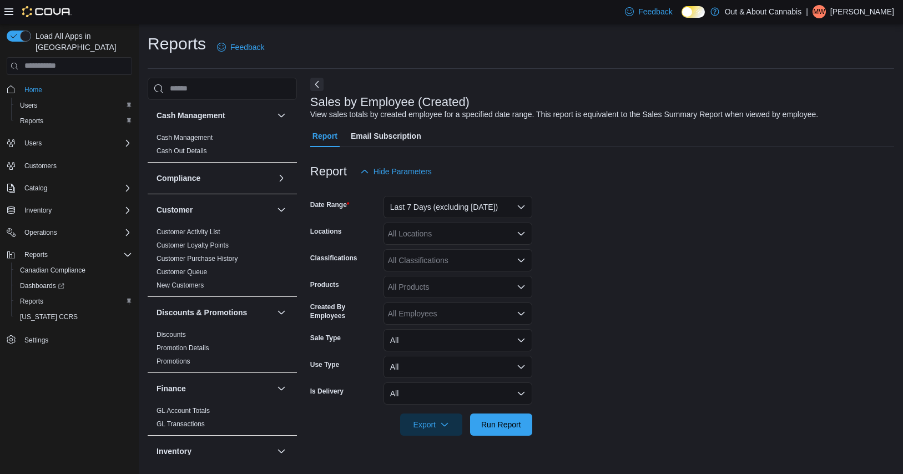 This screenshot has width=903, height=474. Describe the element at coordinates (53, 270) in the screenshot. I see `a: Canadian Compliance` at that location.